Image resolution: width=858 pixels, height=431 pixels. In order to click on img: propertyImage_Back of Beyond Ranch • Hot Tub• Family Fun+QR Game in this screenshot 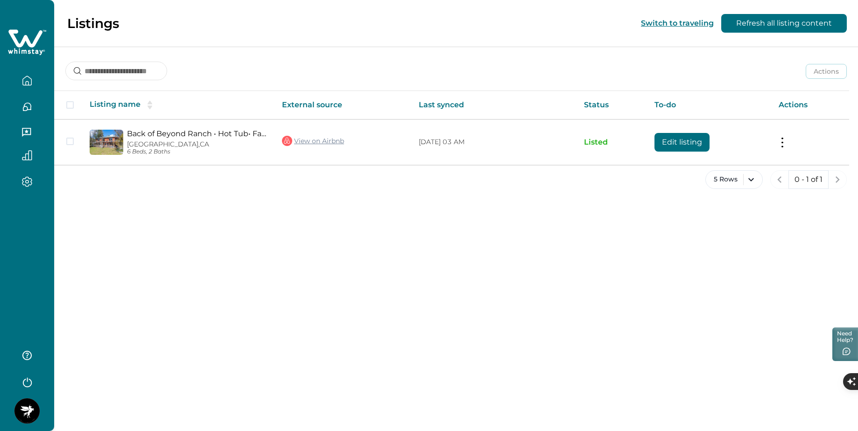, I will do `click(106, 142)`.